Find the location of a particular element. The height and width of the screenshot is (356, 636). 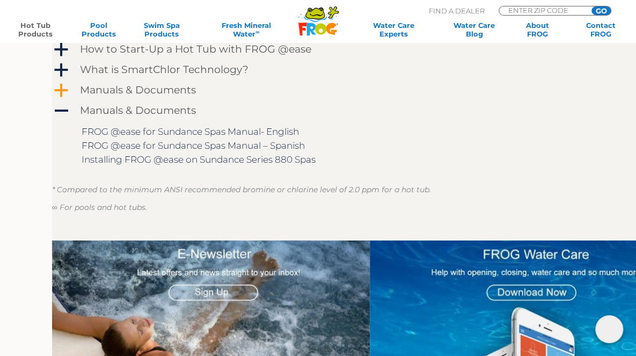

a: Swim SpaProducts is located at coordinates (162, 30).